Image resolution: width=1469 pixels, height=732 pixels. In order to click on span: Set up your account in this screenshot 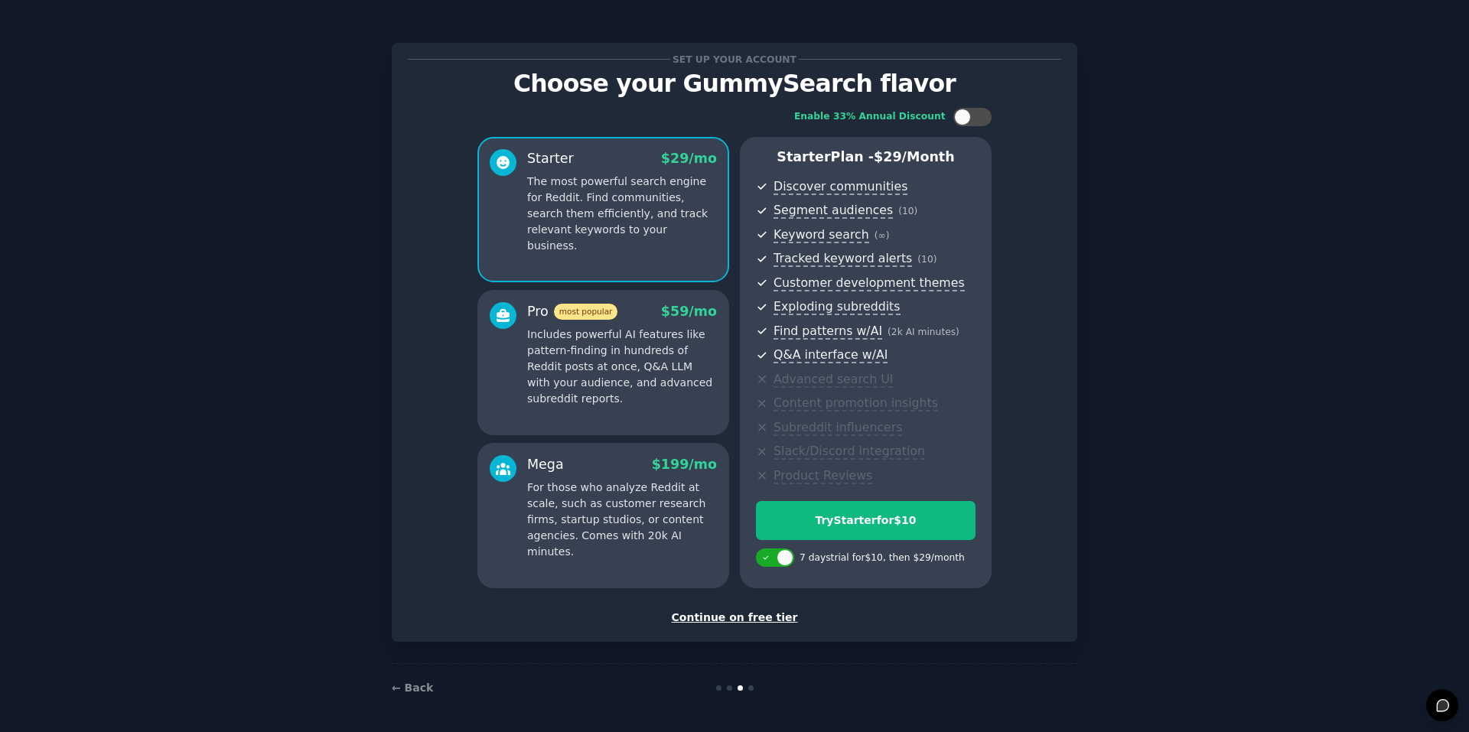, I will do `click(735, 59)`.